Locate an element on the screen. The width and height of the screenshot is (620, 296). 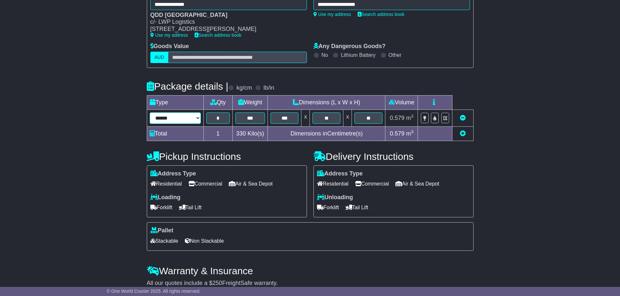
a: Add new item is located at coordinates (463, 134).